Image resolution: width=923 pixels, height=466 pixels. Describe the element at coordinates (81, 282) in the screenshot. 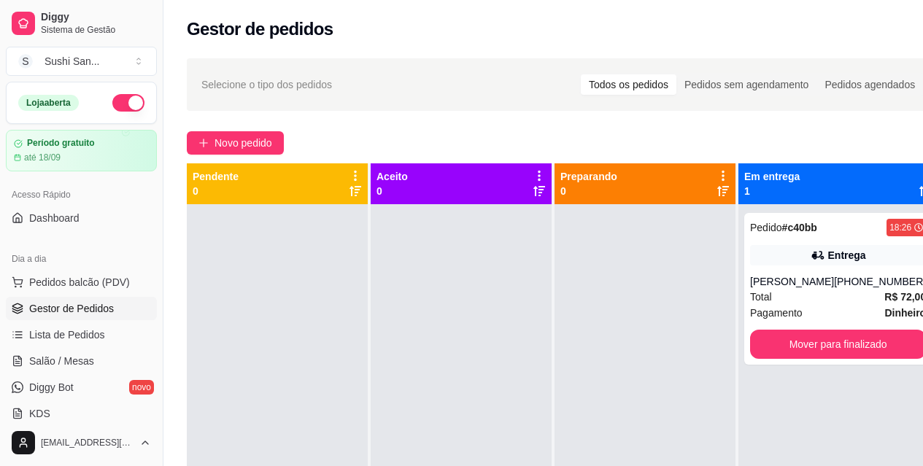

I see `button: Pedidos balcão (PDV)` at that location.